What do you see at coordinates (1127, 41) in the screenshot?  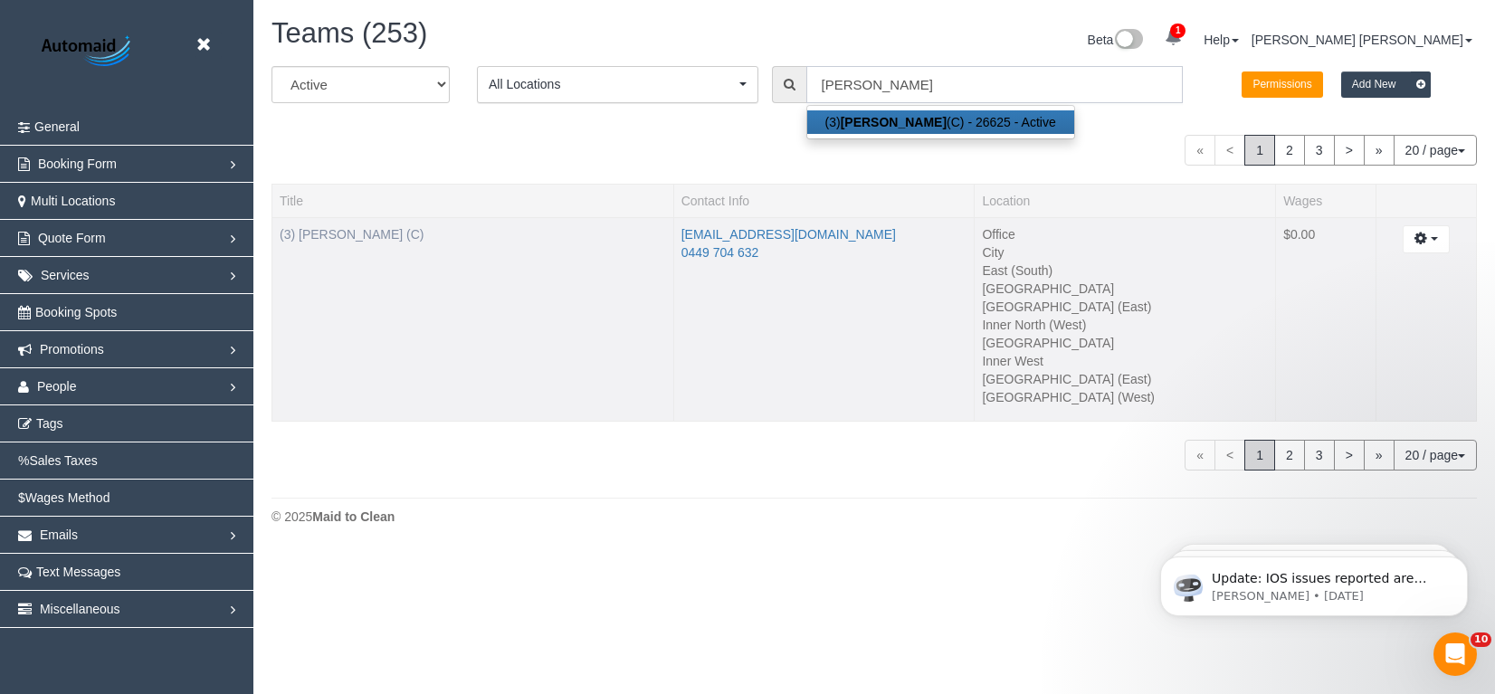 I see `img: New interface` at bounding box center [1127, 41].